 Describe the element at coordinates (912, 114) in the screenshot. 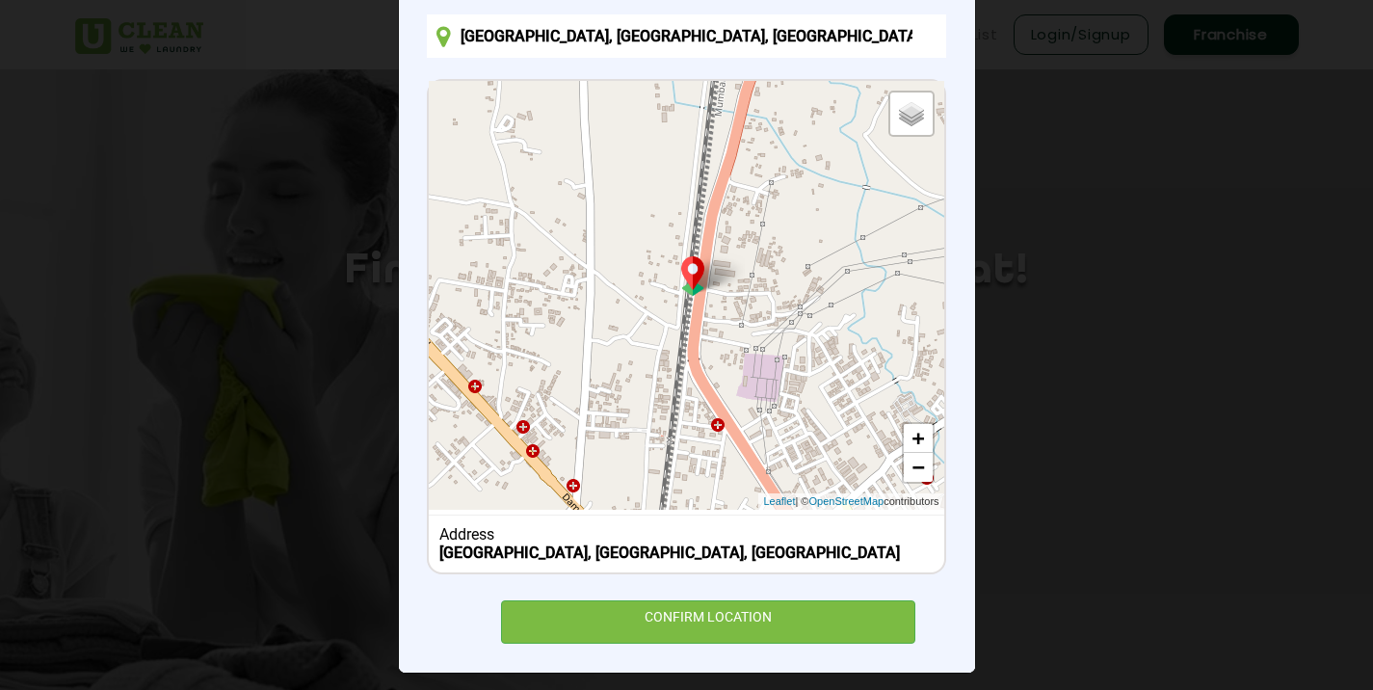

I see `a: Layers` at that location.